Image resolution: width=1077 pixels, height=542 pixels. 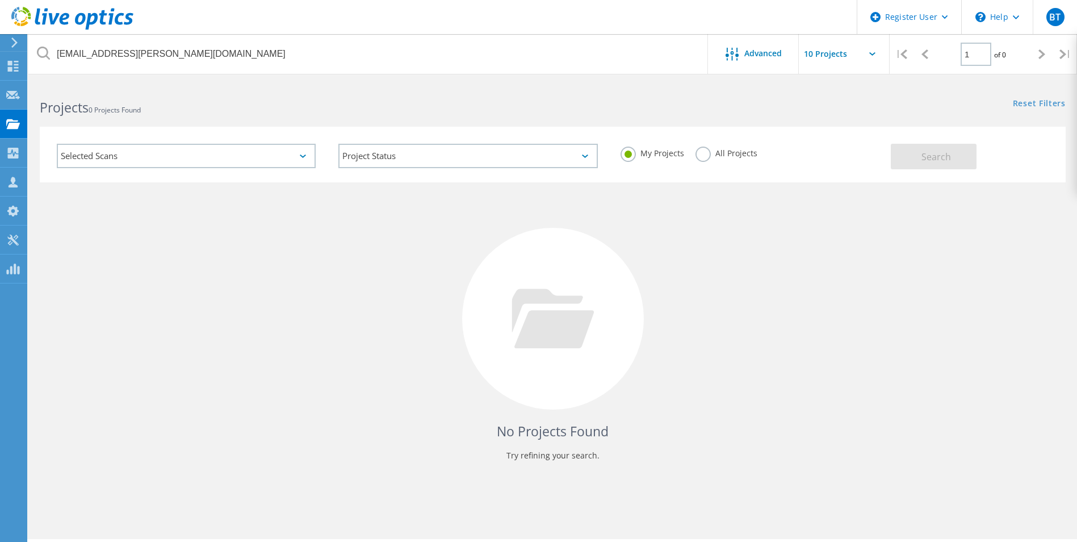 What do you see at coordinates (726, 152) in the screenshot?
I see `label: All Projects` at bounding box center [726, 152].